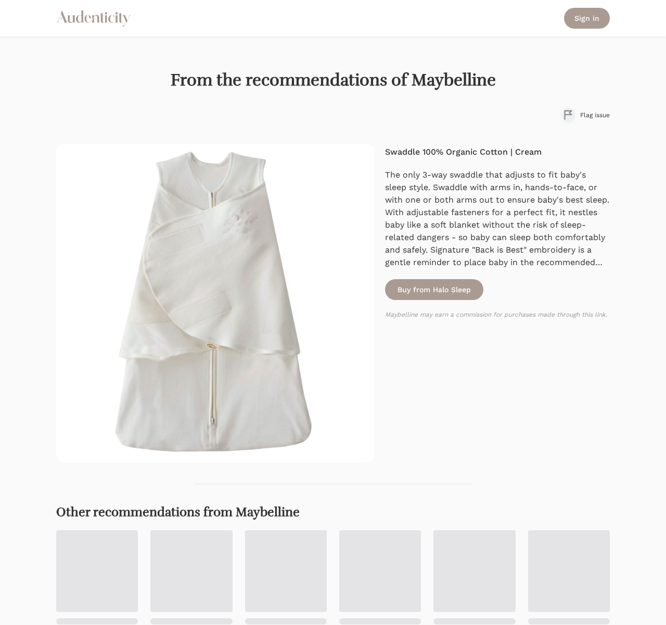  I want to click on button: Flag issue, so click(586, 115).